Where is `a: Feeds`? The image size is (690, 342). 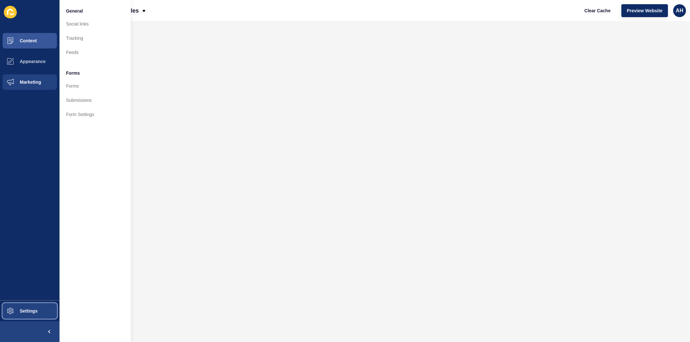
a: Feeds is located at coordinates (95, 52).